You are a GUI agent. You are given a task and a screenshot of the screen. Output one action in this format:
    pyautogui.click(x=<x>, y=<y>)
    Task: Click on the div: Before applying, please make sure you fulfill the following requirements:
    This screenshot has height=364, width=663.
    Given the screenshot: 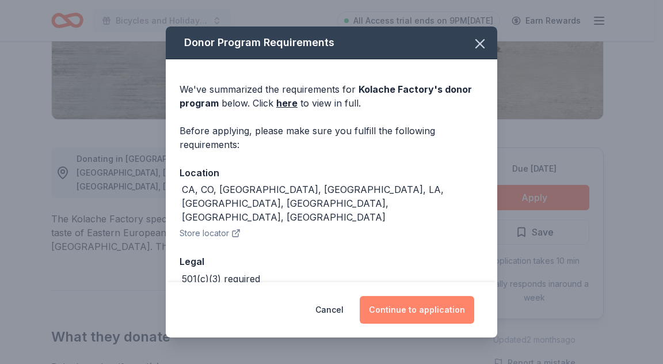 What is the action you would take?
    pyautogui.click(x=332, y=138)
    